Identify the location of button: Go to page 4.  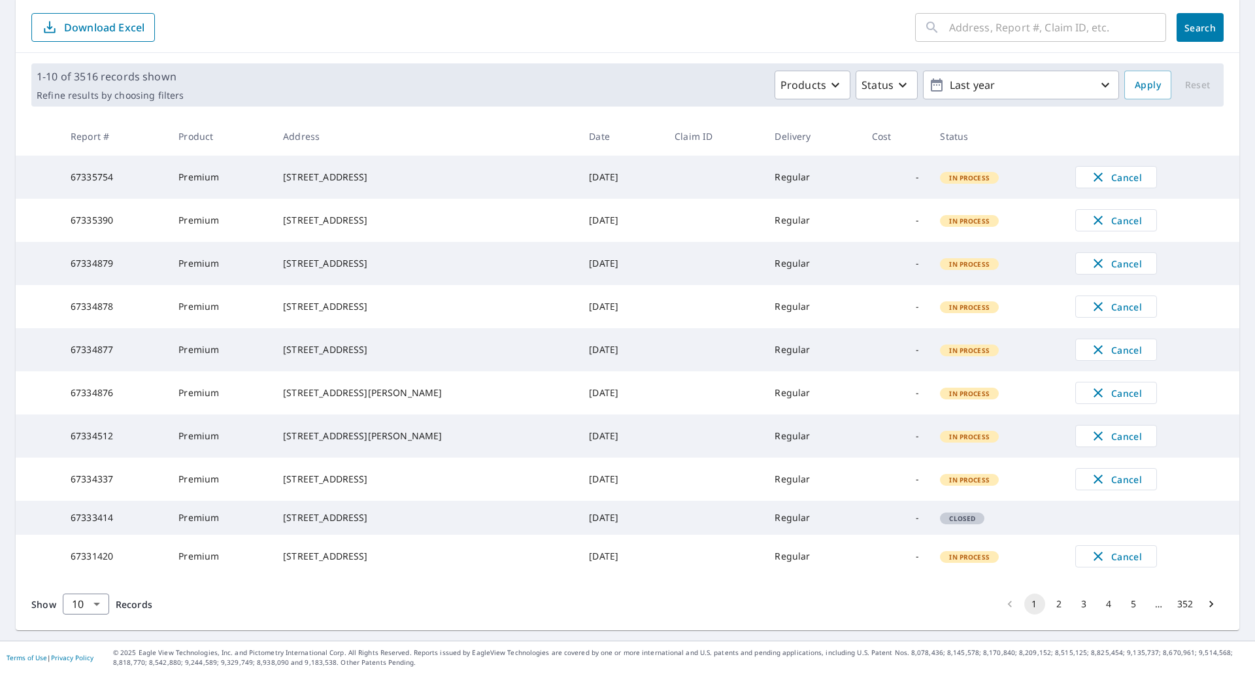
(1109, 604).